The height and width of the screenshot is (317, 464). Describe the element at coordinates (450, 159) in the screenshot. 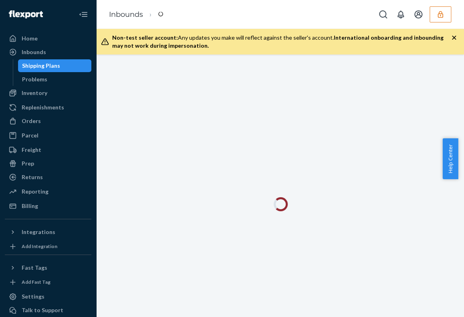

I see `span: Help Center` at that location.